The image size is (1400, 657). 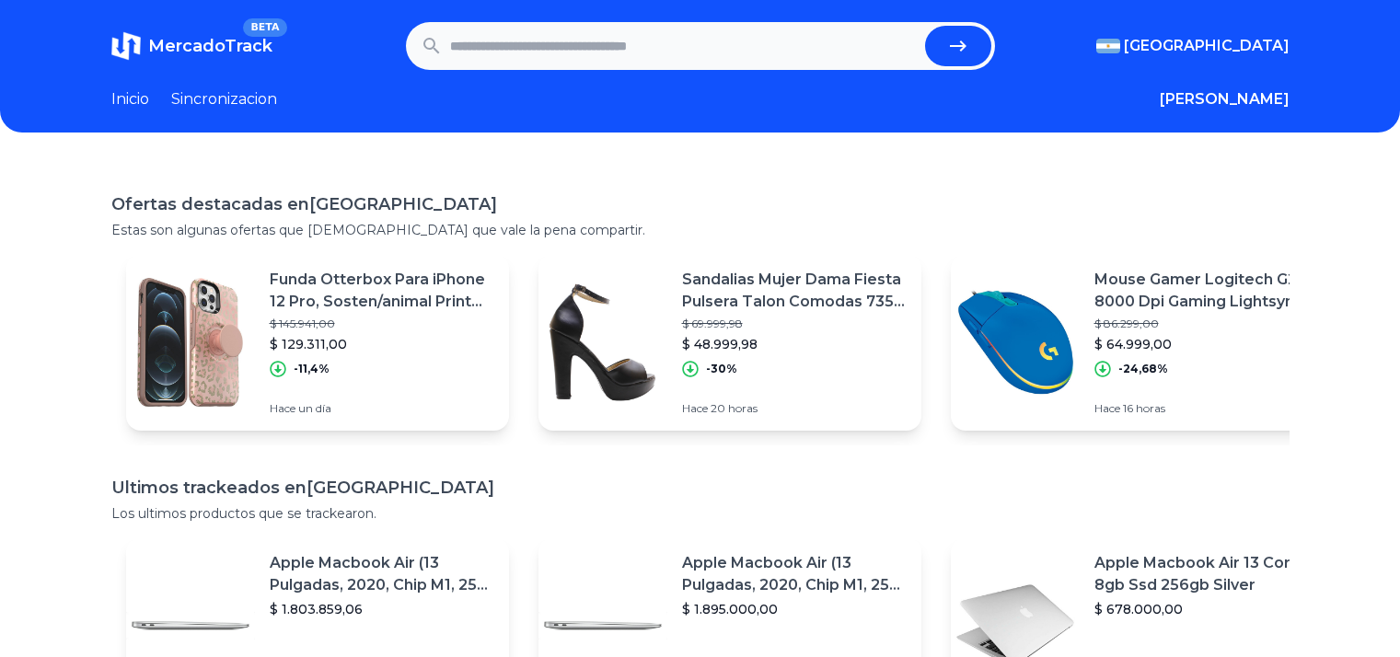 What do you see at coordinates (1207, 574) in the screenshot?
I see `p: Apple Macbook Air 13 Core I5 8gb Ssd 256gb Silver` at bounding box center [1207, 574].